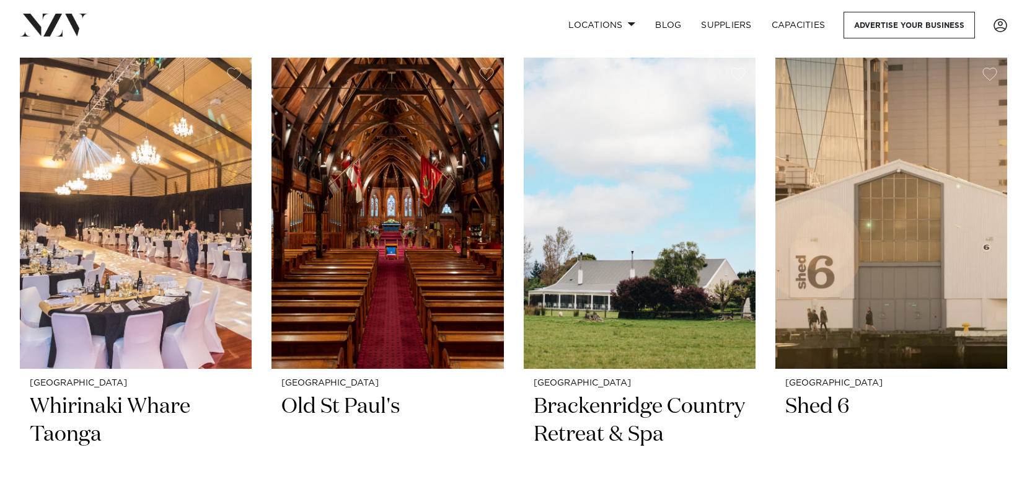 The width and height of the screenshot is (1027, 481). Describe the element at coordinates (387, 434) in the screenshot. I see `h2: Old St Paul's` at that location.